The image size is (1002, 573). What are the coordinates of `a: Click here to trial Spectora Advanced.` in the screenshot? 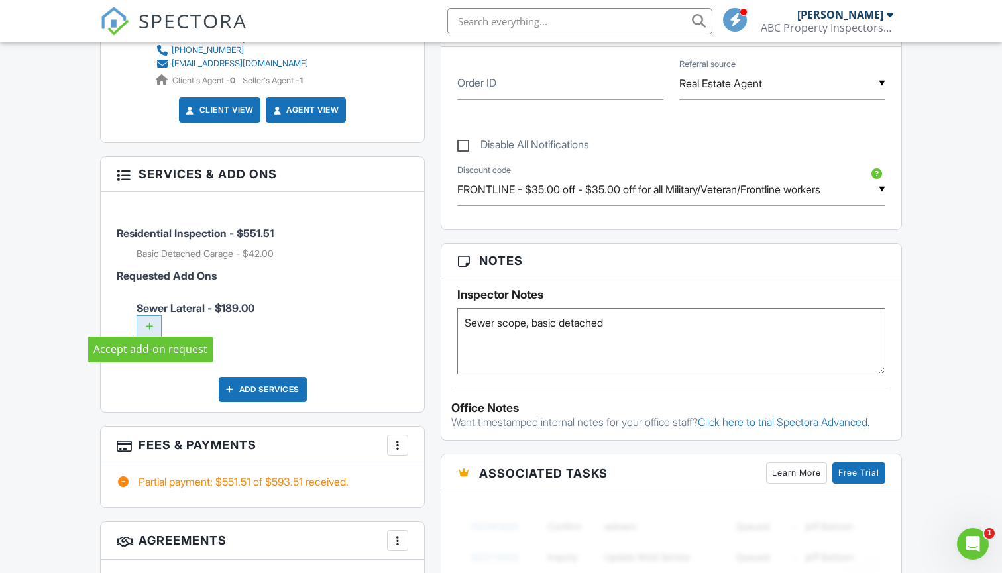 It's located at (784, 422).